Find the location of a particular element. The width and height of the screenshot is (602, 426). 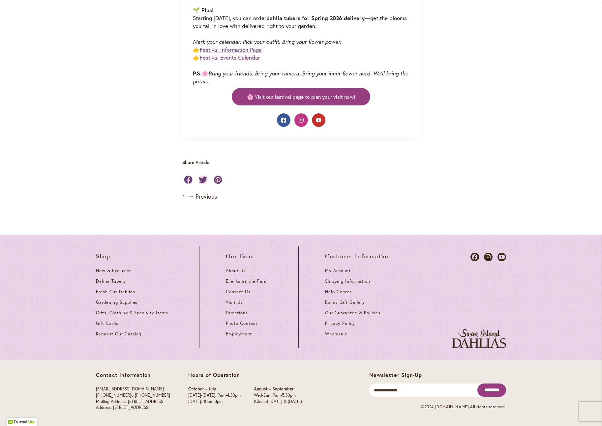

a: Instagram: Swan Island Dahlias is located at coordinates (301, 120).